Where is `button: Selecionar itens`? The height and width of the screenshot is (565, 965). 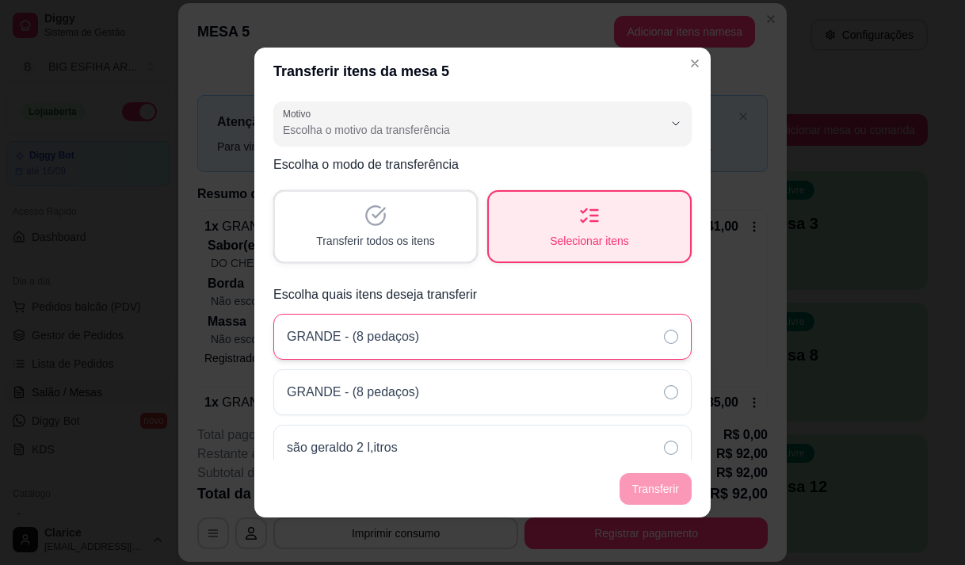 button: Selecionar itens is located at coordinates (589, 227).